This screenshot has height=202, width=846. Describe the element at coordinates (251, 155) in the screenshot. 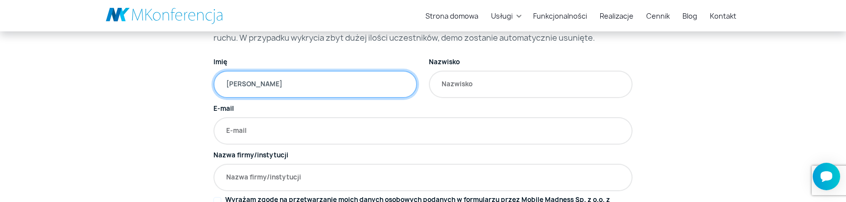

I see `label: Nazwa firmy/instytucji` at that location.